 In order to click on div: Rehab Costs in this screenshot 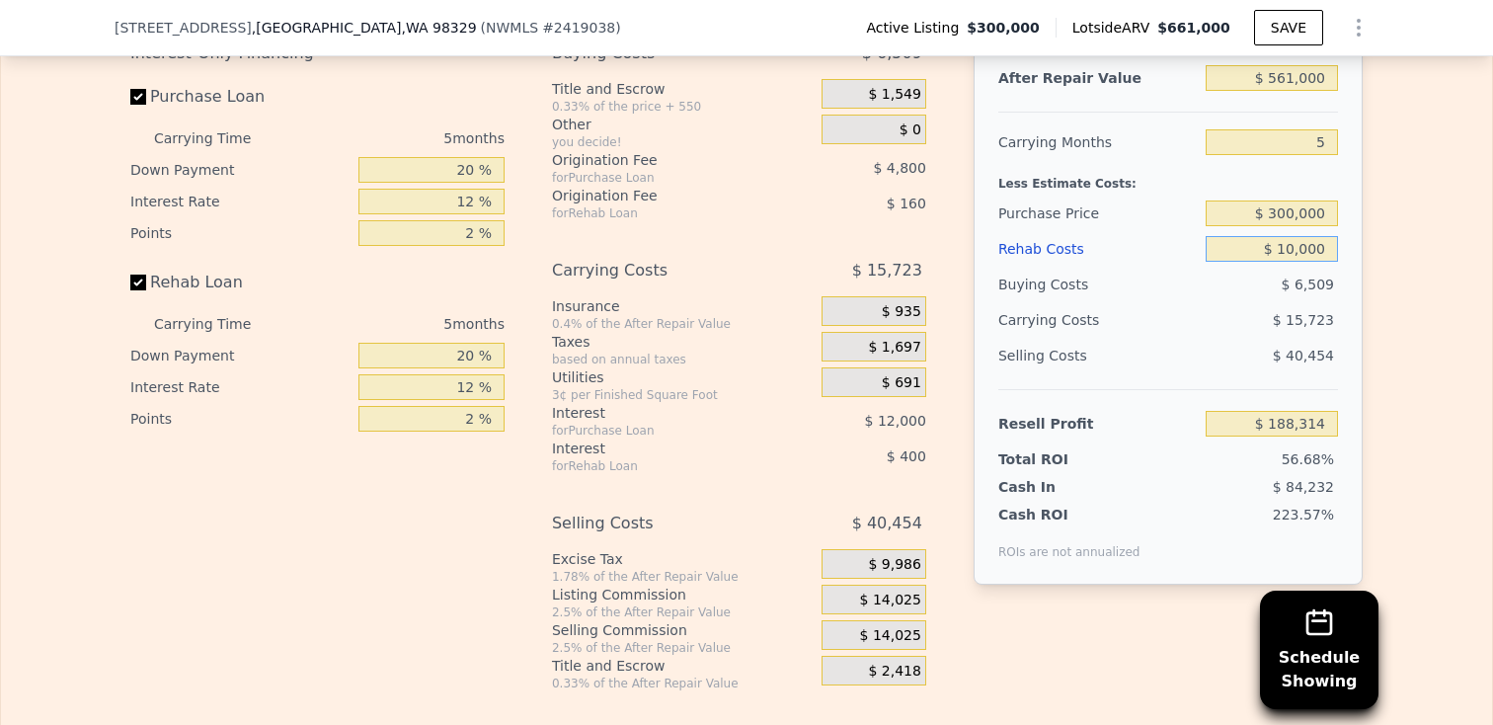, I will do `click(1098, 249)`.